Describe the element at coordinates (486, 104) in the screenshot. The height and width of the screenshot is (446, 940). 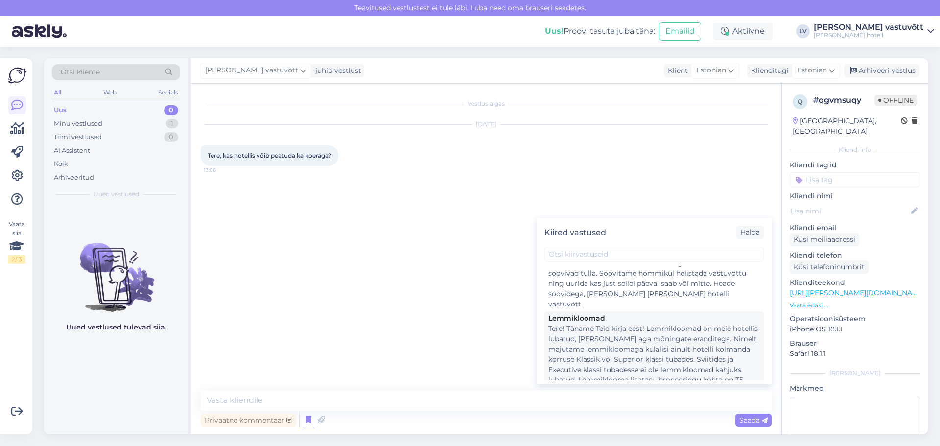
I see `div: Vestlus algas` at that location.